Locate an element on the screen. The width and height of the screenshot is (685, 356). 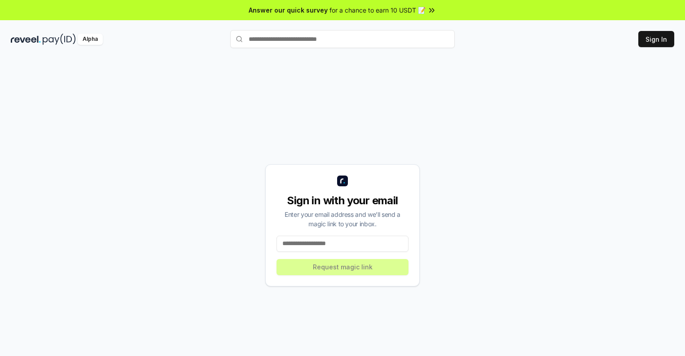
span: for a chance to earn 10 USDT 📝 is located at coordinates (378, 10).